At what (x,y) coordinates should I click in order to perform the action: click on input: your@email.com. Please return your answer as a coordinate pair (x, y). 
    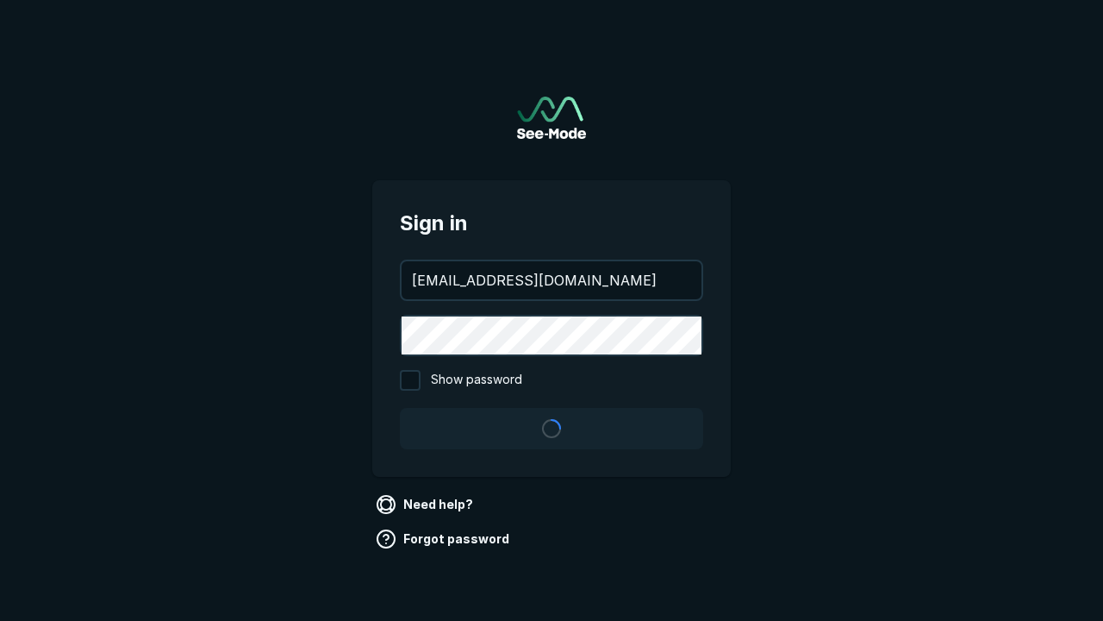
    Looking at the image, I should click on (552, 280).